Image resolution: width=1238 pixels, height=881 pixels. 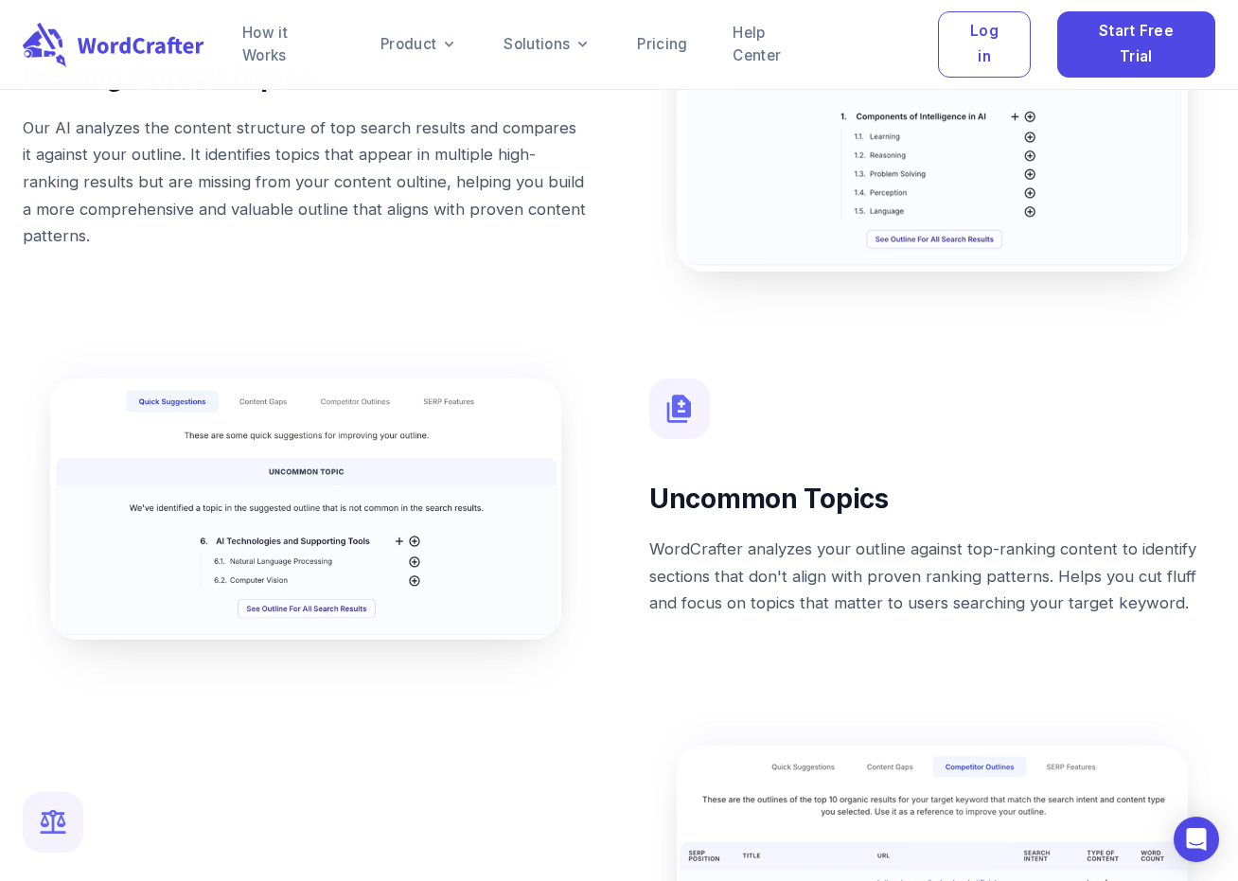 I want to click on a: Product, so click(x=419, y=44).